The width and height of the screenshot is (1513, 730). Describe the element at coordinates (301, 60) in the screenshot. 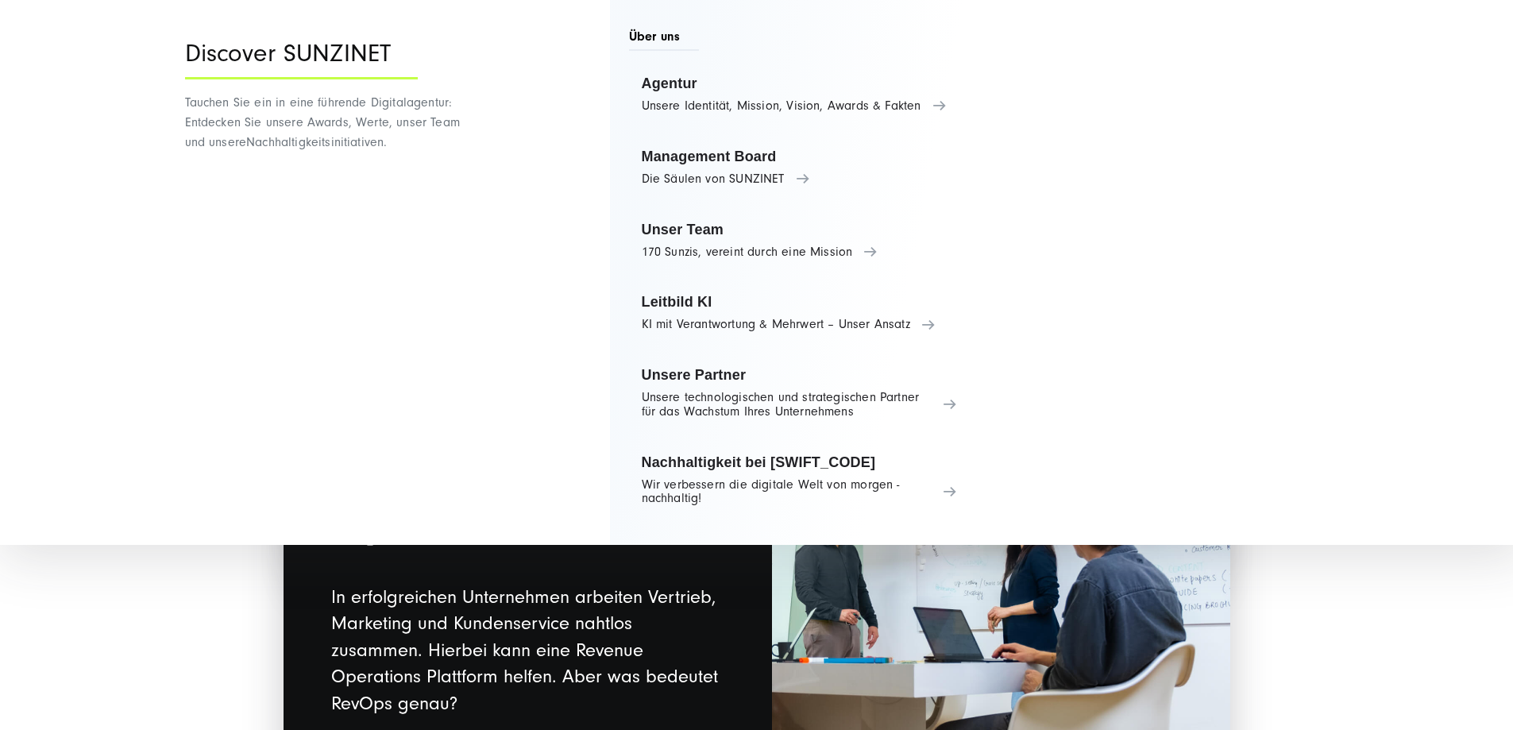

I see `div: Discover SUNZINET` at that location.